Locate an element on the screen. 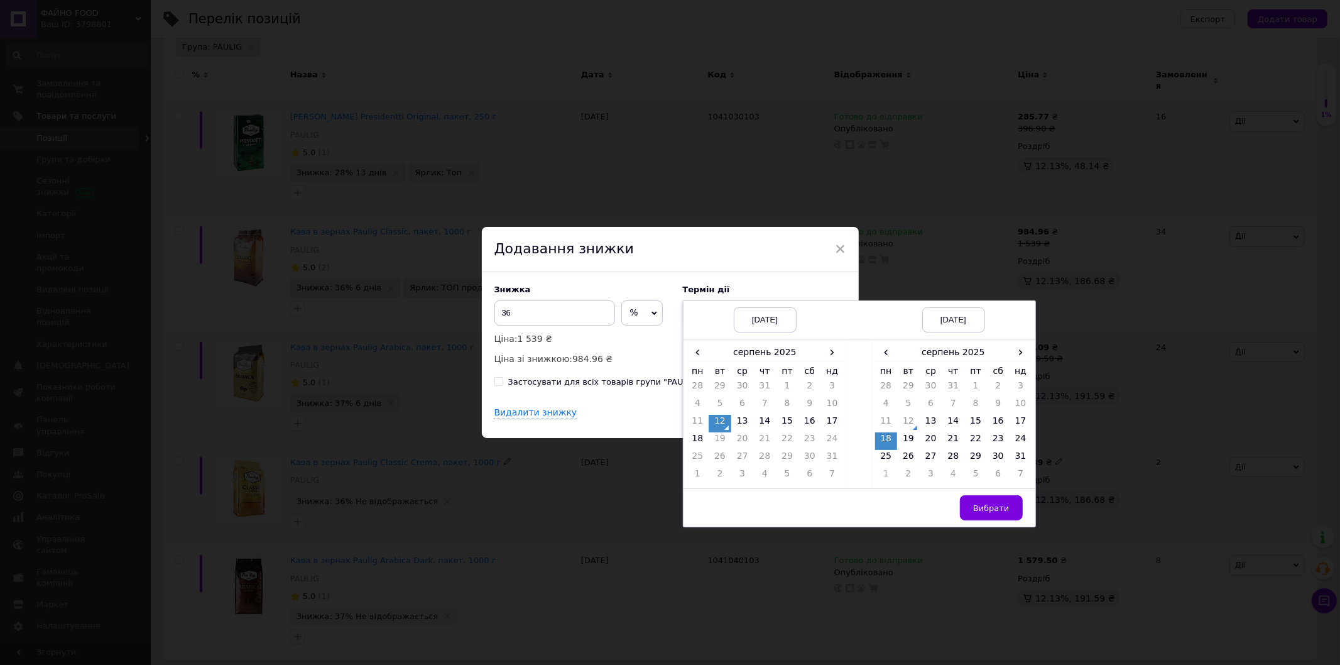 The image size is (1340, 665). span: Вибрати is located at coordinates (991, 508).